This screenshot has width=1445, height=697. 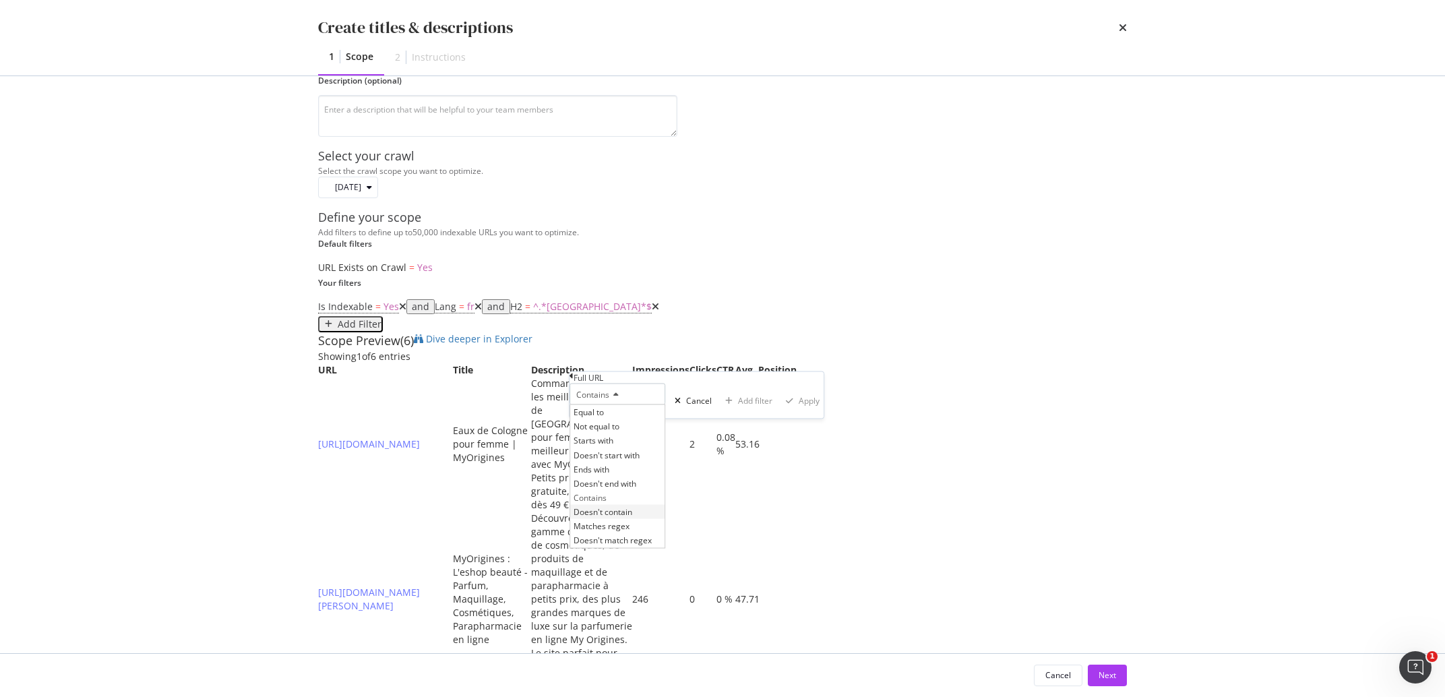 What do you see at coordinates (332, 57) in the screenshot?
I see `div: 1` at bounding box center [332, 57].